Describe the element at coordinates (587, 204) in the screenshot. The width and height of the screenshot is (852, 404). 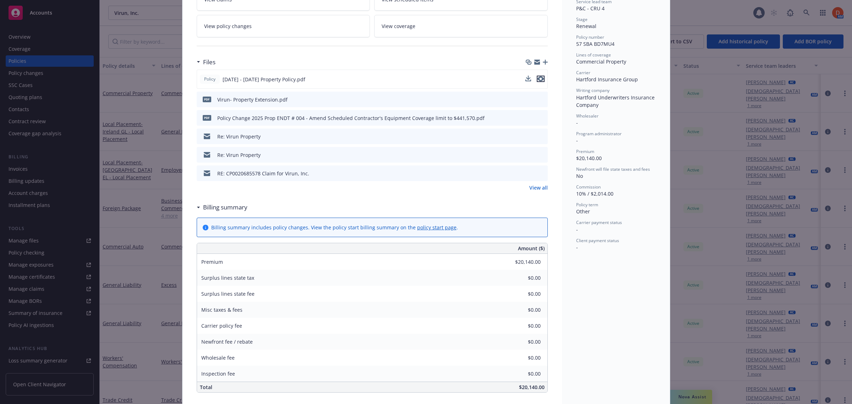
I see `span: Policy term` at that location.